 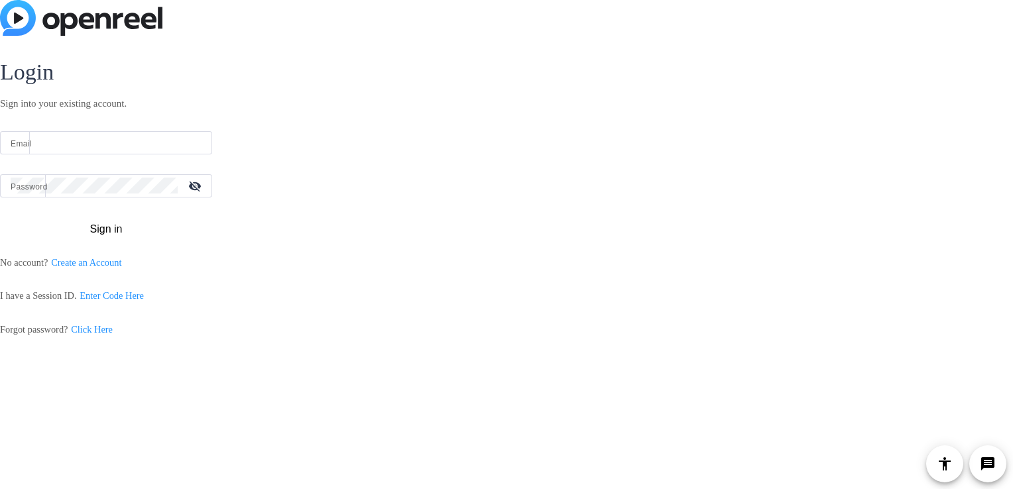 What do you see at coordinates (196, 186) in the screenshot?
I see `mat-icon: visibility_off` at bounding box center [196, 186].